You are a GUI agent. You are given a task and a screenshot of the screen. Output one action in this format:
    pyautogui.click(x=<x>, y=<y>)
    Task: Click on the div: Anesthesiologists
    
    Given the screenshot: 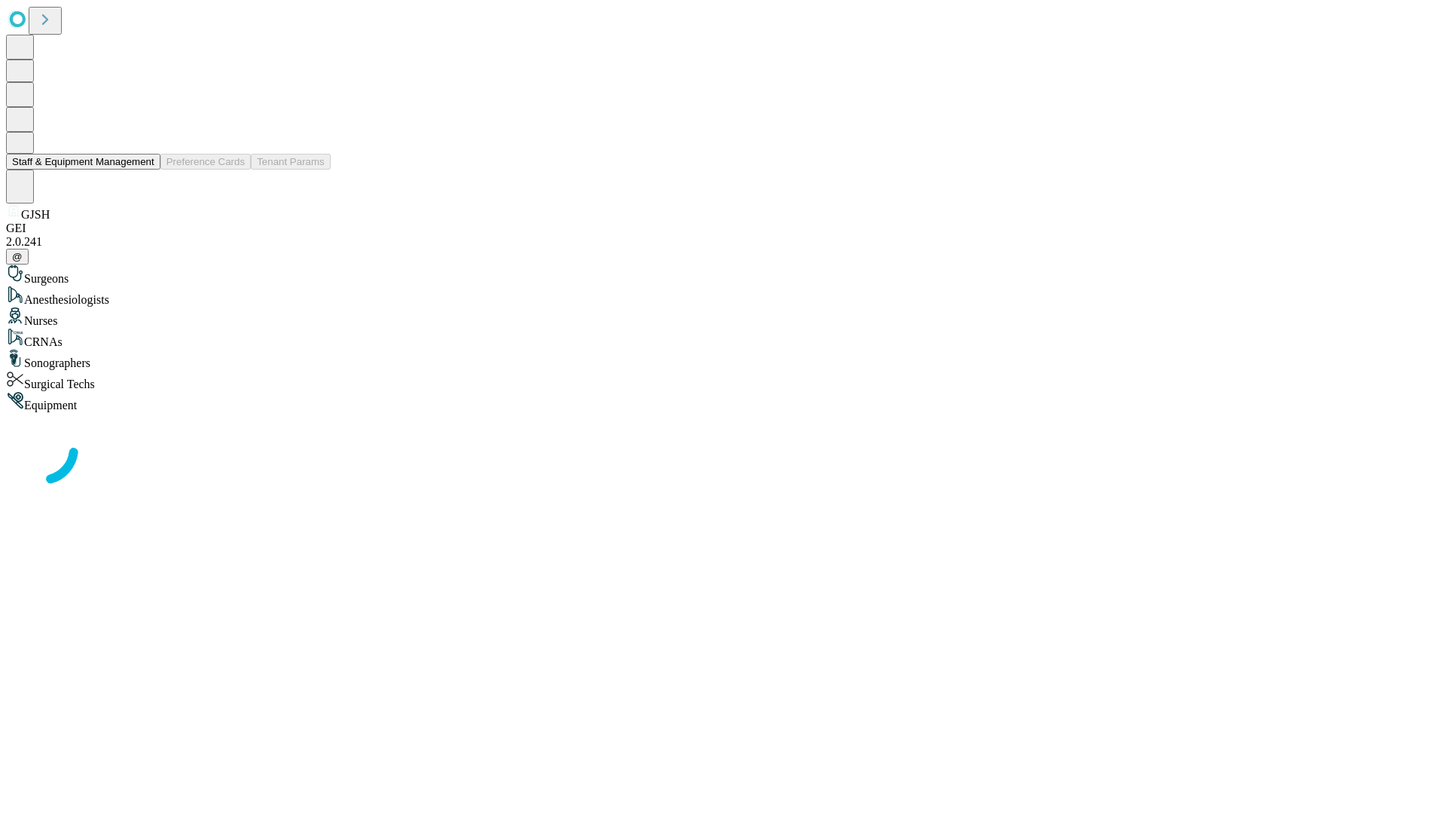 What is the action you would take?
    pyautogui.click(x=723, y=296)
    